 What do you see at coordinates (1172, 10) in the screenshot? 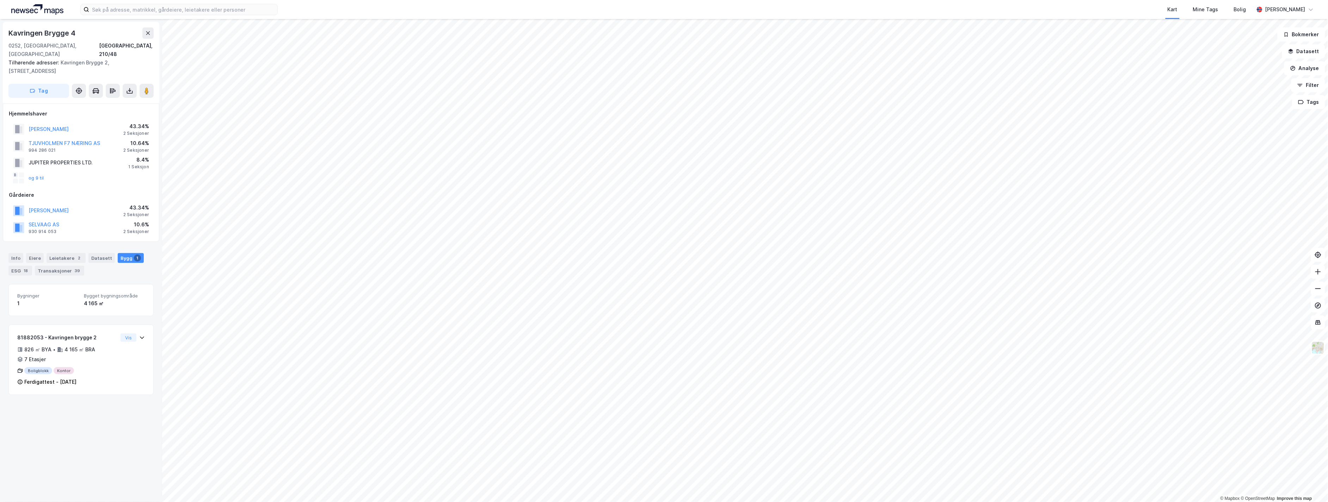
I see `div: Kart` at bounding box center [1172, 10].